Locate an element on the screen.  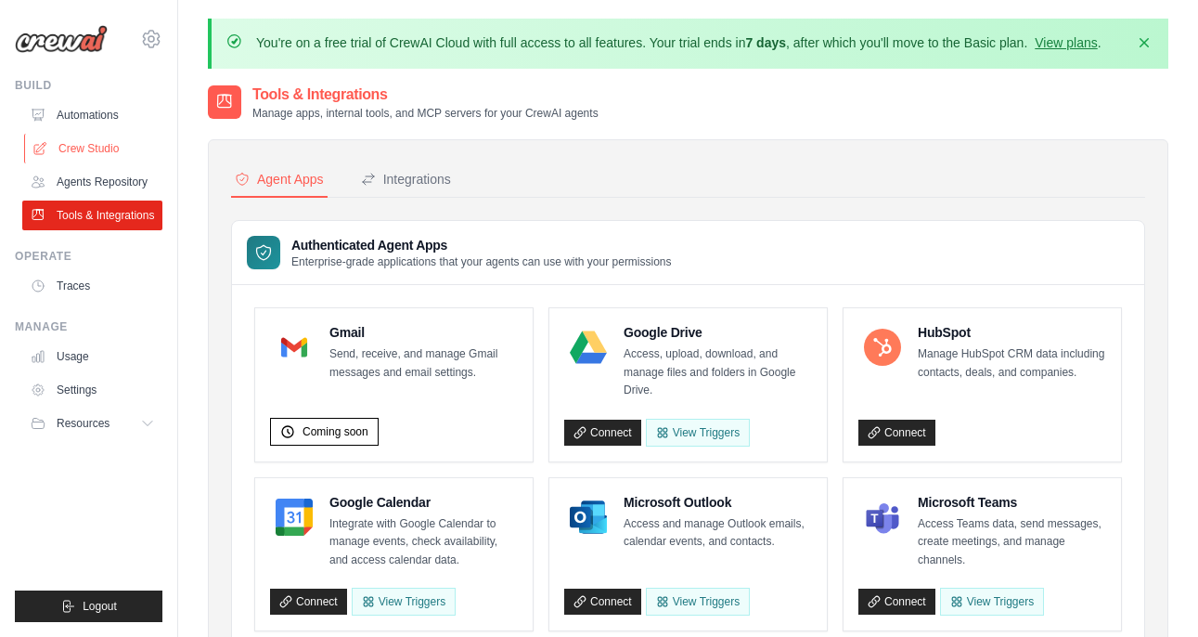
p: Manage HubSpot CRM data including contacts, deals, and companies. is located at coordinates (1011, 363).